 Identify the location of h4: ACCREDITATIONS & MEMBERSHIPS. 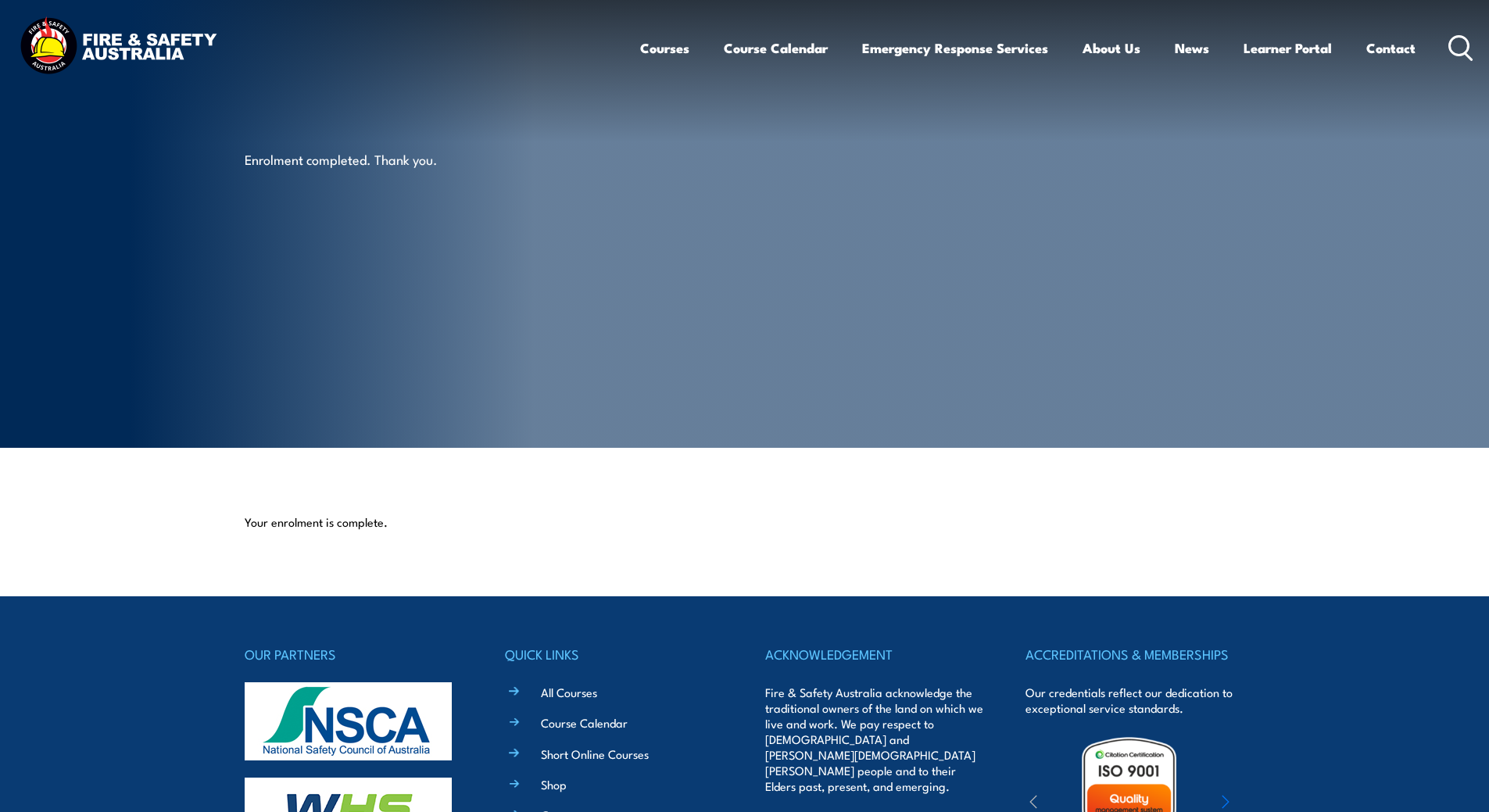
(1135, 654).